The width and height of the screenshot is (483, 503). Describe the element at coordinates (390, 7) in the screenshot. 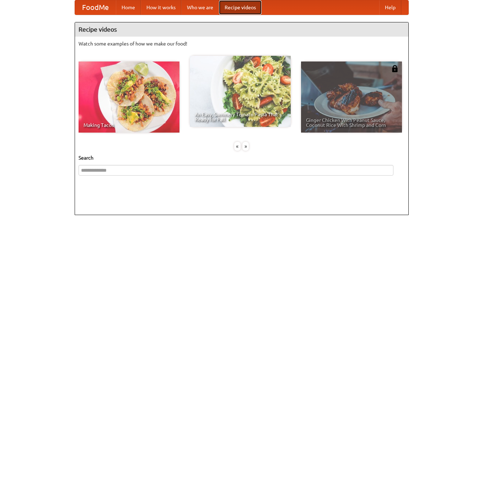

I see `a: Help` at that location.